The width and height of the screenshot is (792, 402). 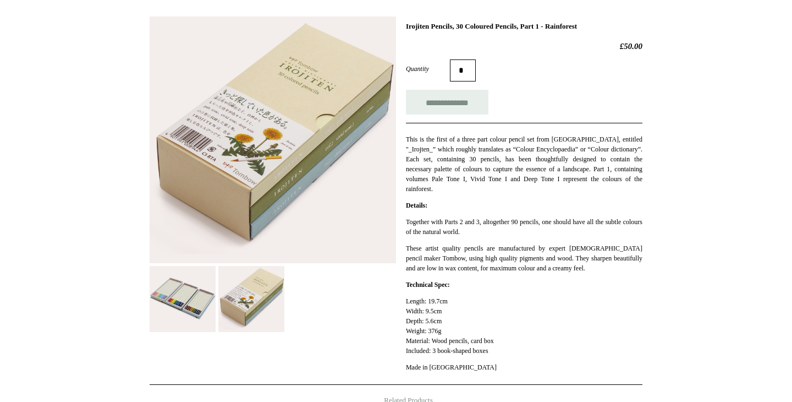 What do you see at coordinates (428, 285) in the screenshot?
I see `strong: Technical Spec:` at bounding box center [428, 285].